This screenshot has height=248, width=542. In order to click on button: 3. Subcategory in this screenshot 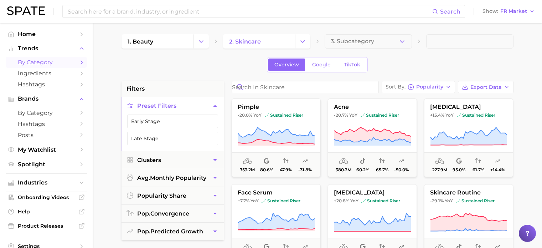, I will do `click(368, 41)`.